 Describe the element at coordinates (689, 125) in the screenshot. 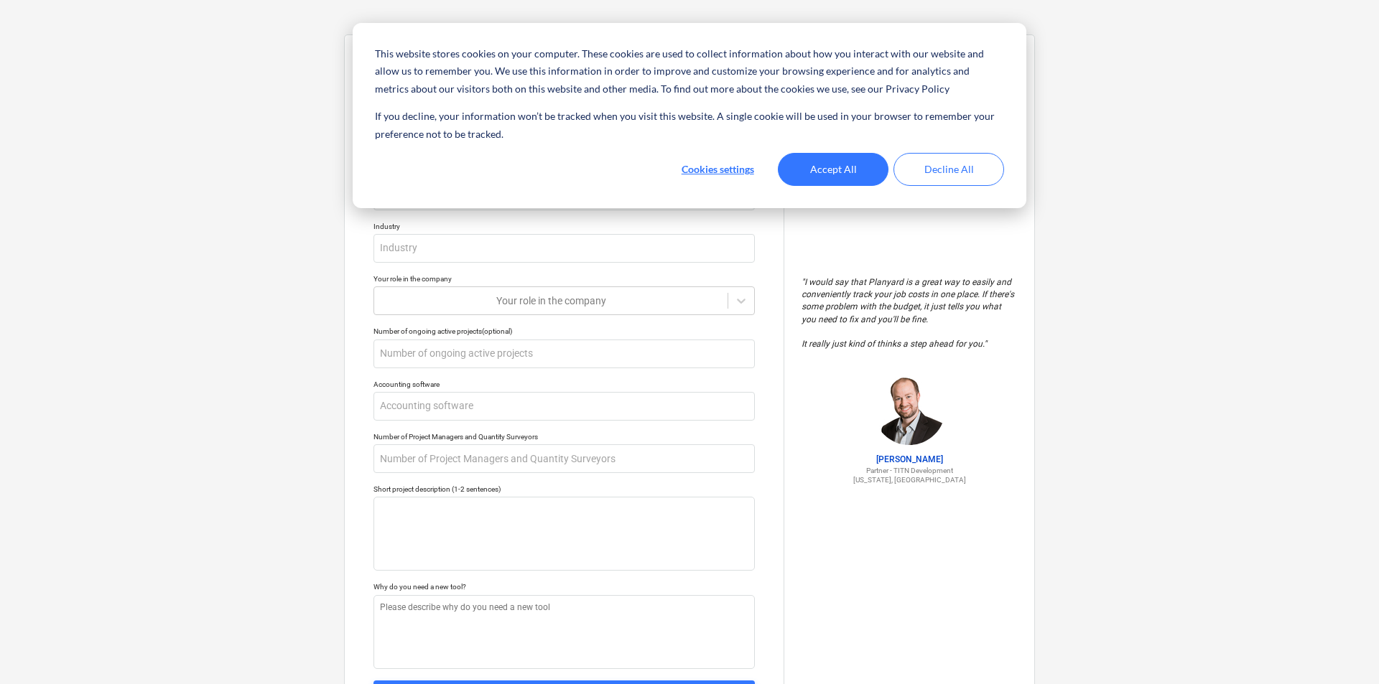

I see `p: If you decline, your information won’t be tracked when you visit this website. A single cookie wi...` at that location.